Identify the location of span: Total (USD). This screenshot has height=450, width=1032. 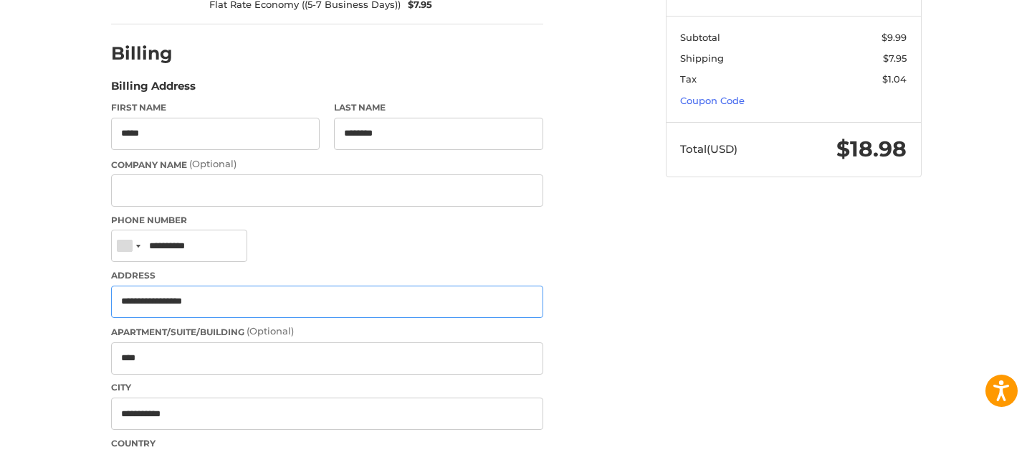
(709, 148).